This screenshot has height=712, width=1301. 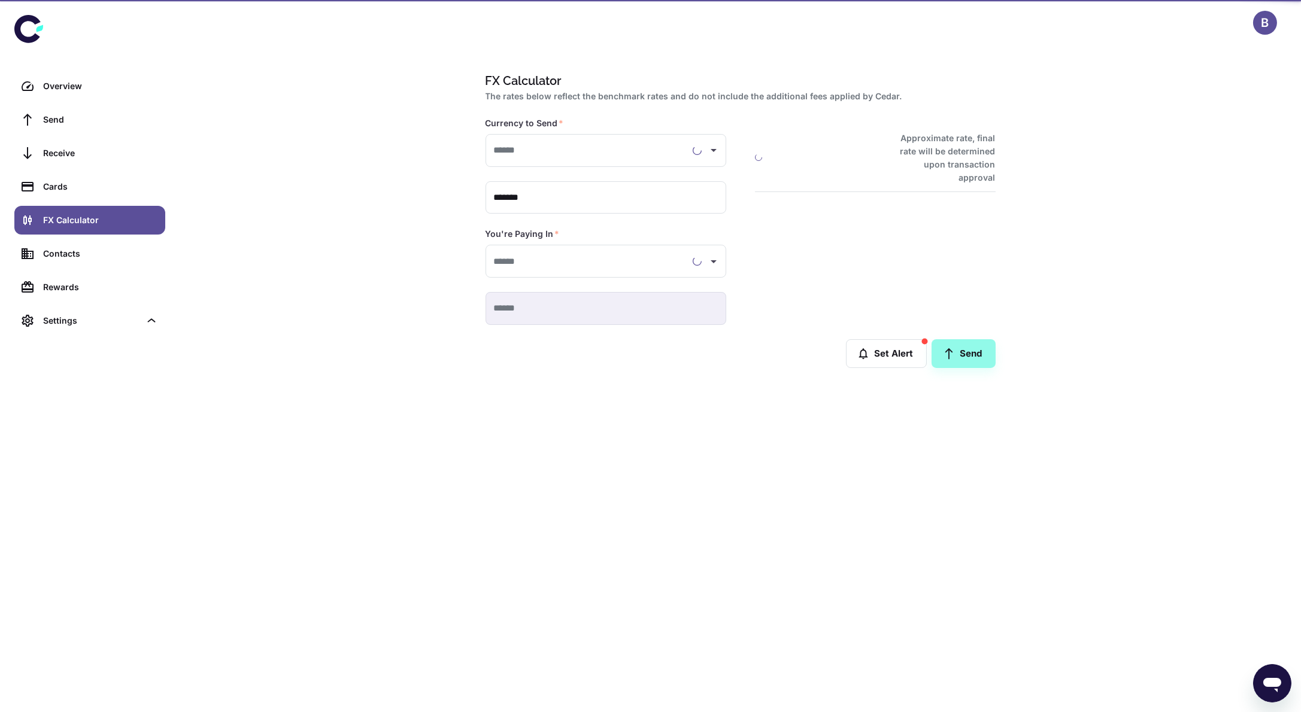 I want to click on button: B, so click(x=1265, y=23).